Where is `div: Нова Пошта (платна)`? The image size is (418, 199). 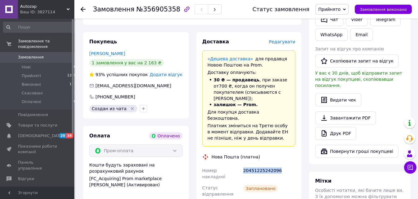 div: Нова Пошта (платна) is located at coordinates (236, 157).